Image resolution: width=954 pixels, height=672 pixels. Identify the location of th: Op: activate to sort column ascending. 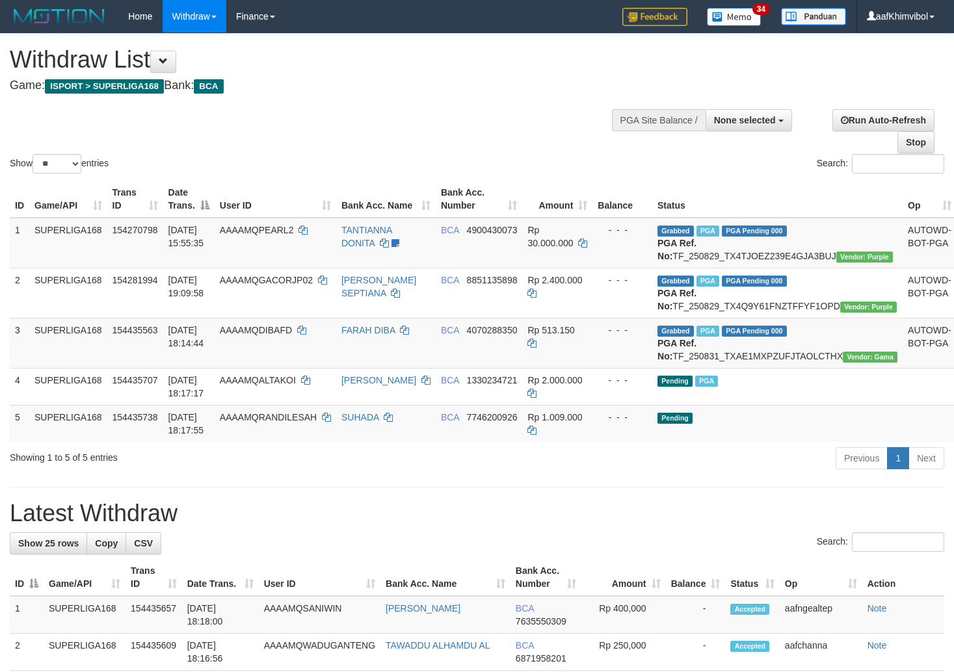
(820, 577).